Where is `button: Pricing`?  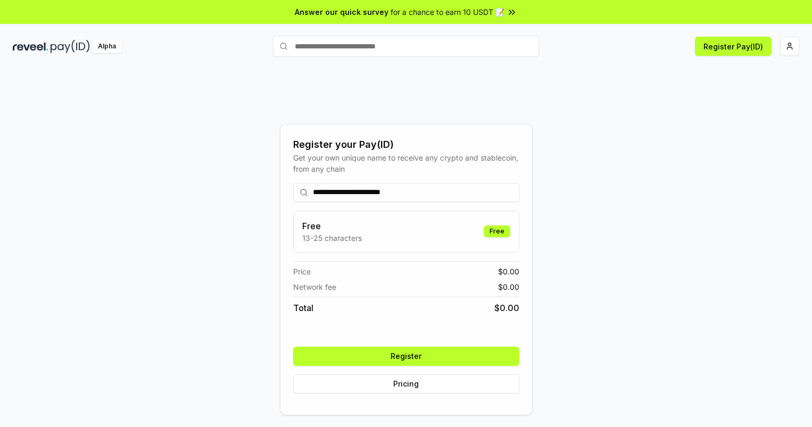
button: Pricing is located at coordinates (406, 384).